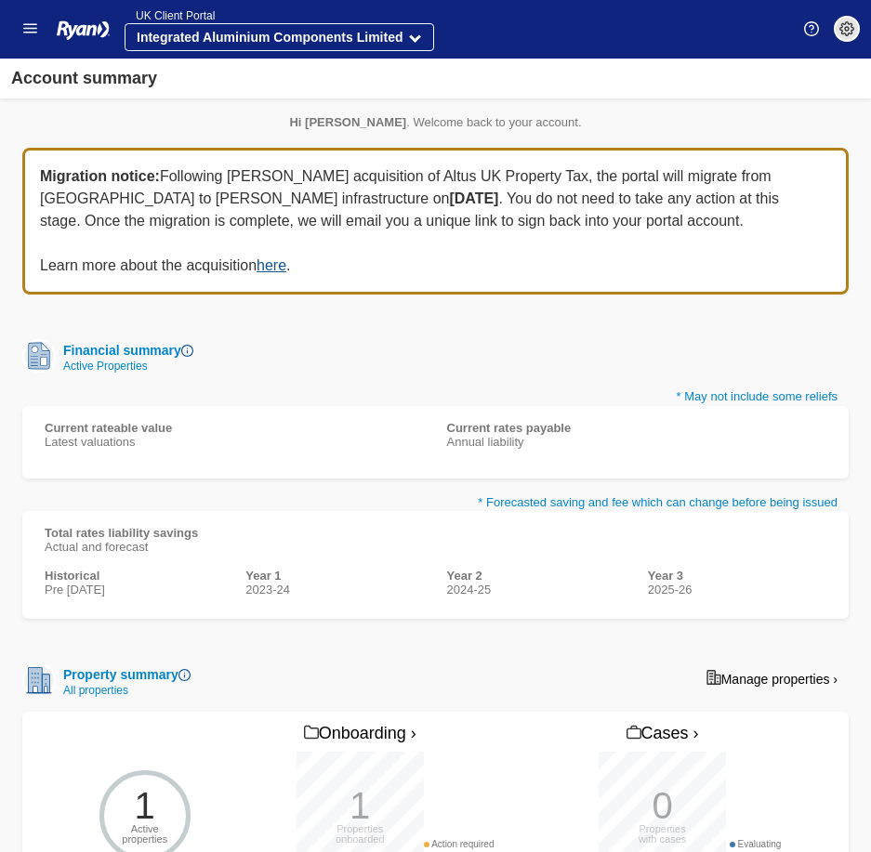 Image resolution: width=871 pixels, height=852 pixels. What do you see at coordinates (435, 503) in the screenshot?
I see `p: * Forecasted saving and fee which can change before being issued` at bounding box center [435, 503].